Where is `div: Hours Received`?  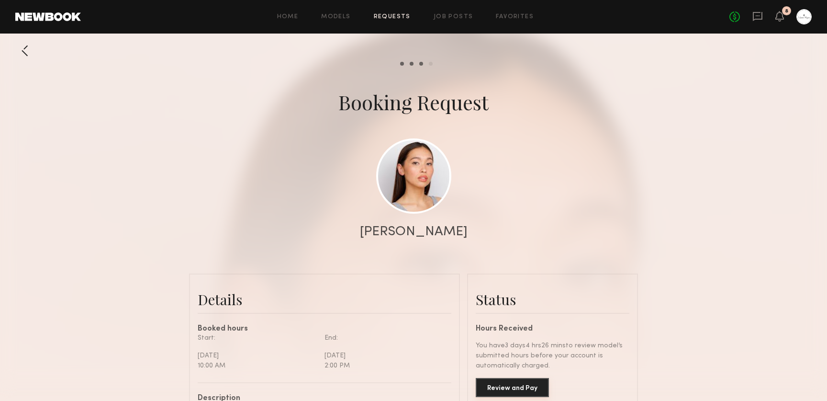
div: Hours Received is located at coordinates (552, 329).